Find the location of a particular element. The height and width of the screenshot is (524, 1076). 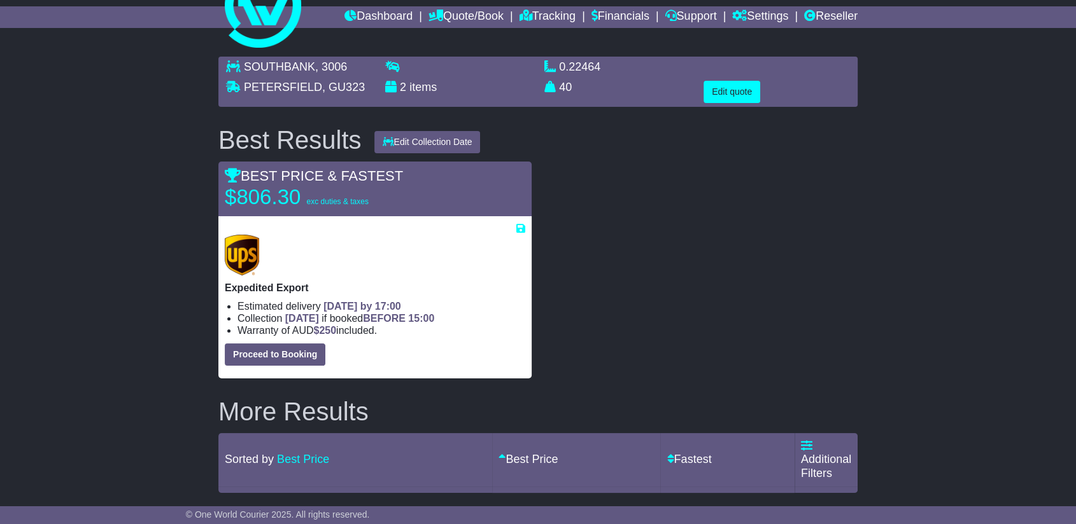

div: Best Results is located at coordinates (290, 140).